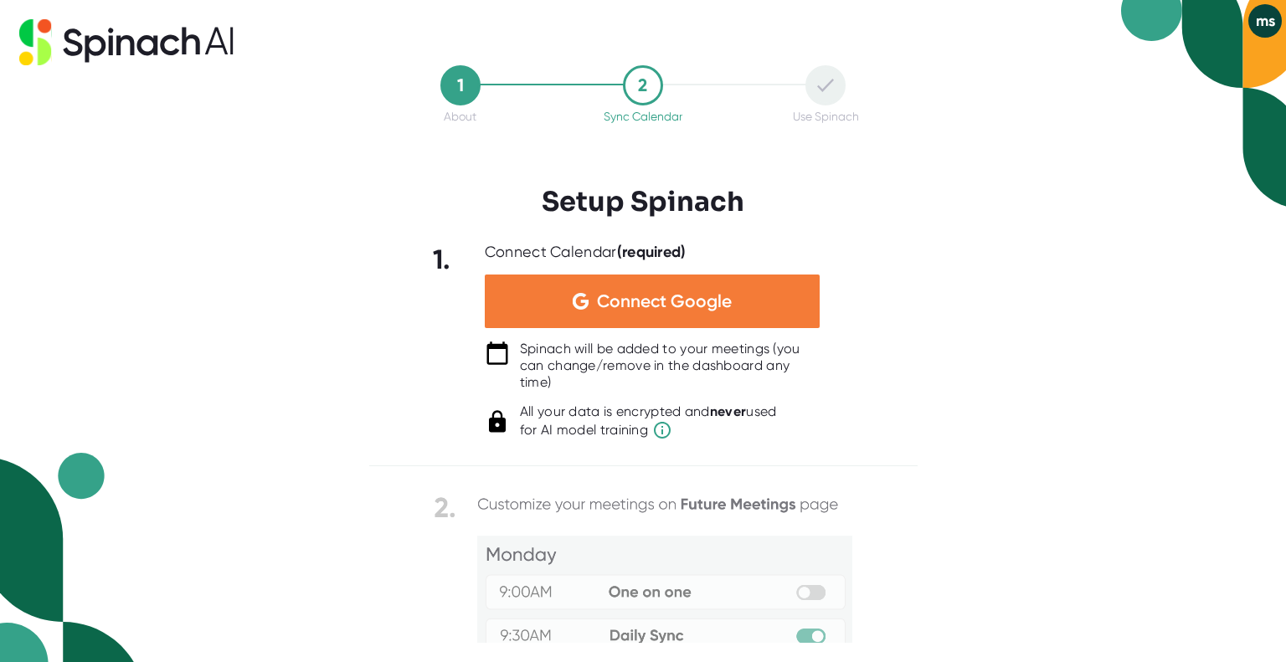 This screenshot has height=662, width=1286. Describe the element at coordinates (442, 260) in the screenshot. I see `b: 1.` at that location.